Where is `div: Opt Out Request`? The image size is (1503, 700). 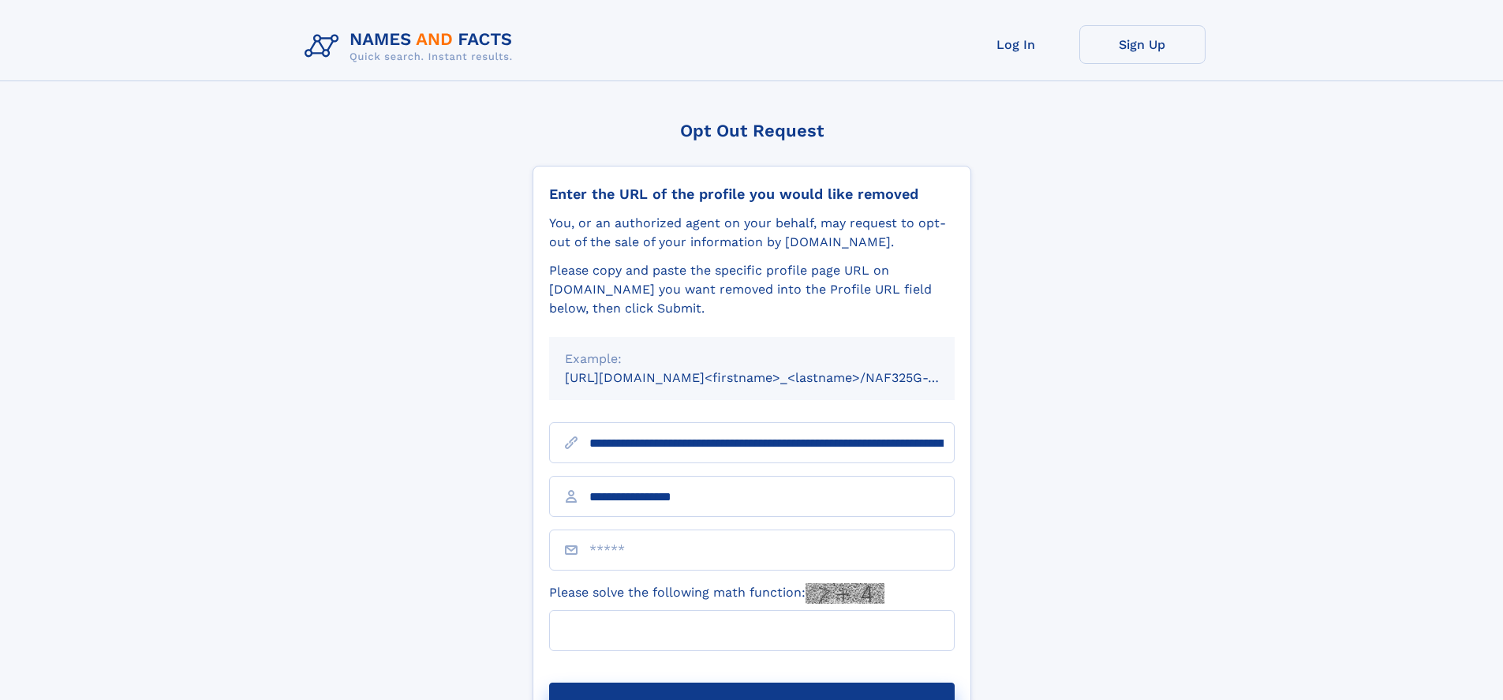
div: Opt Out Request is located at coordinates (752, 130).